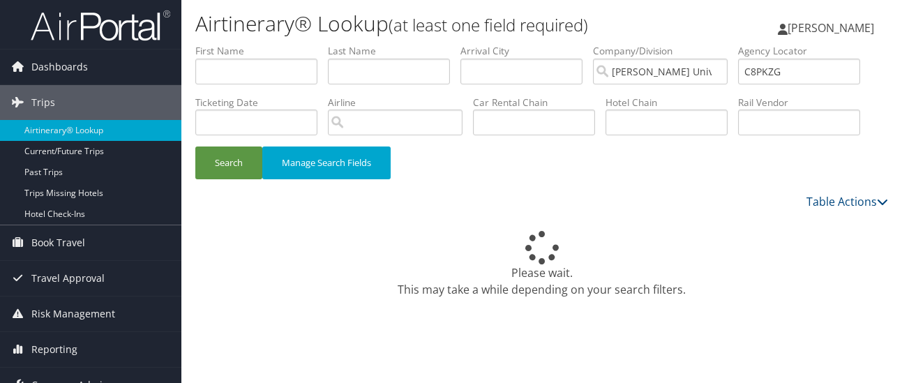  I want to click on label: Last Name, so click(394, 51).